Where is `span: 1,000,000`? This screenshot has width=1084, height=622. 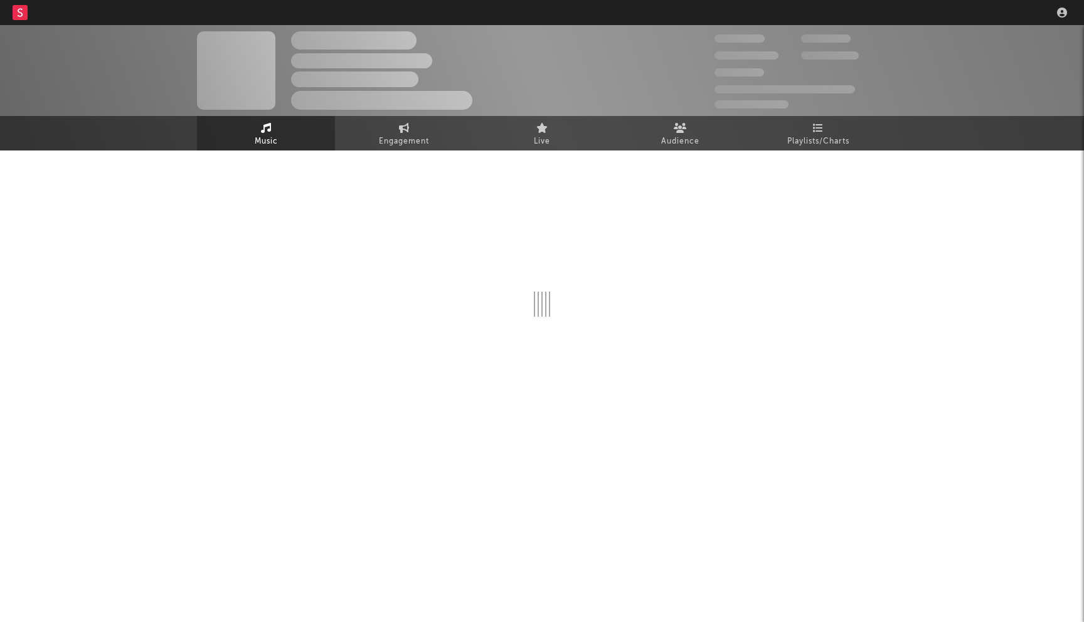
span: 1,000,000 is located at coordinates (830, 55).